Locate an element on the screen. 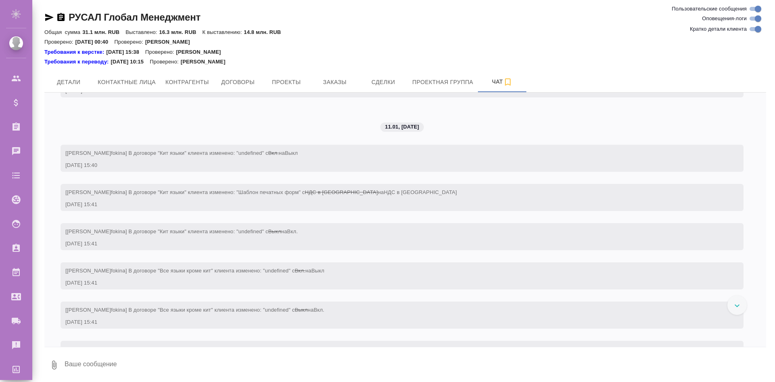  button: Скопировать ссылку для ЯМессенджера is located at coordinates (49, 17).